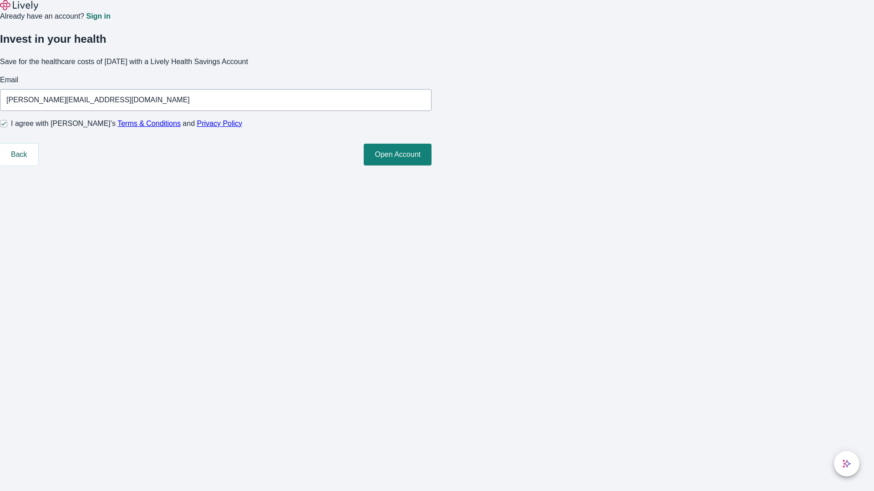  I want to click on button: chat, so click(846, 464).